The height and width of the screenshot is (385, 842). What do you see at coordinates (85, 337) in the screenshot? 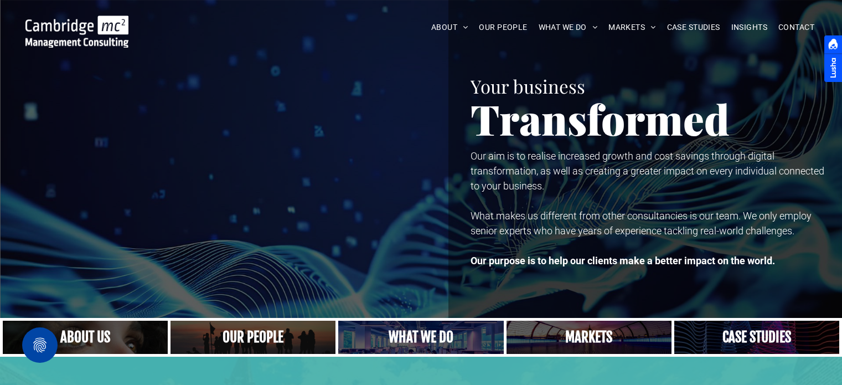
I see `a: Close up of woman's face, centered on her eyes` at bounding box center [85, 337].